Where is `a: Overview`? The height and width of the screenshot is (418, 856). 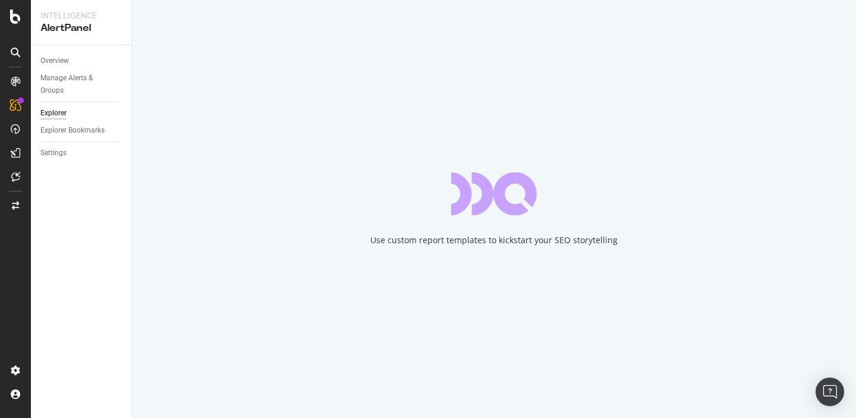 a: Overview is located at coordinates (81, 61).